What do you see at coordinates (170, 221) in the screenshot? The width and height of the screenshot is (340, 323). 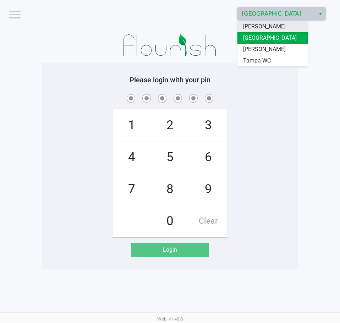 I see `span: 0` at bounding box center [170, 221].